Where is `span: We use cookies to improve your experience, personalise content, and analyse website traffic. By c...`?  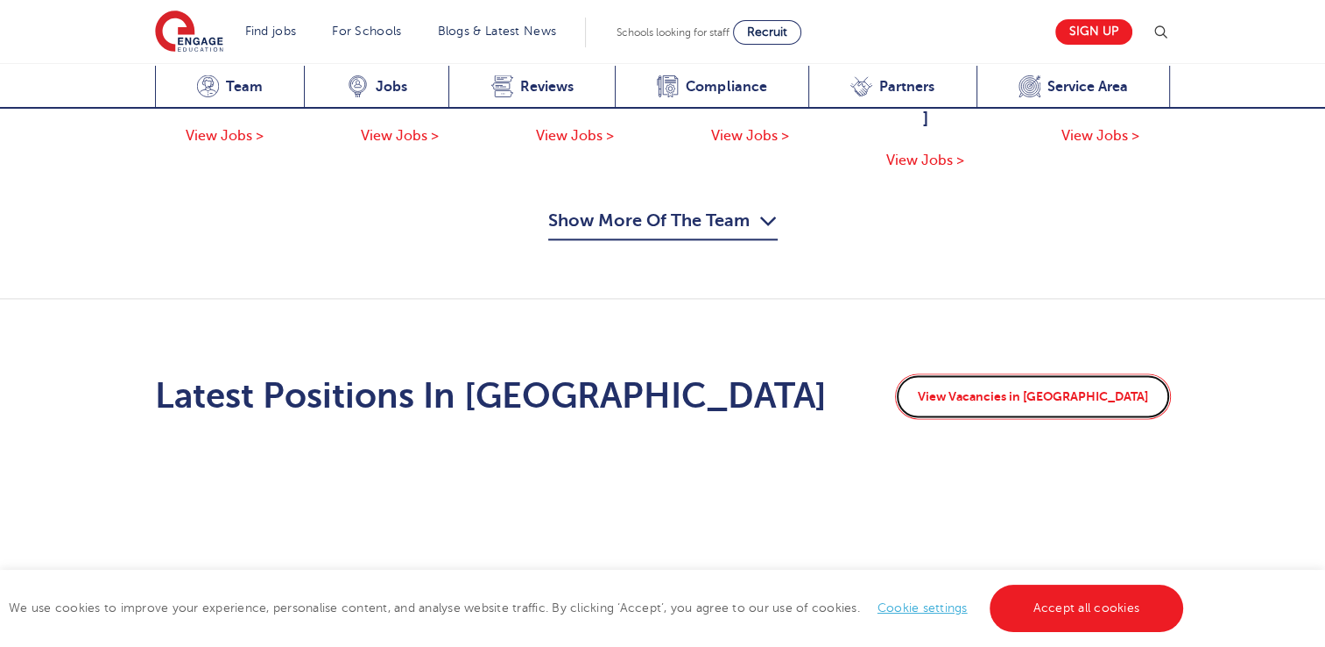 span: We use cookies to improve your experience, personalise content, and analyse website traffic. By c... is located at coordinates (598, 607).